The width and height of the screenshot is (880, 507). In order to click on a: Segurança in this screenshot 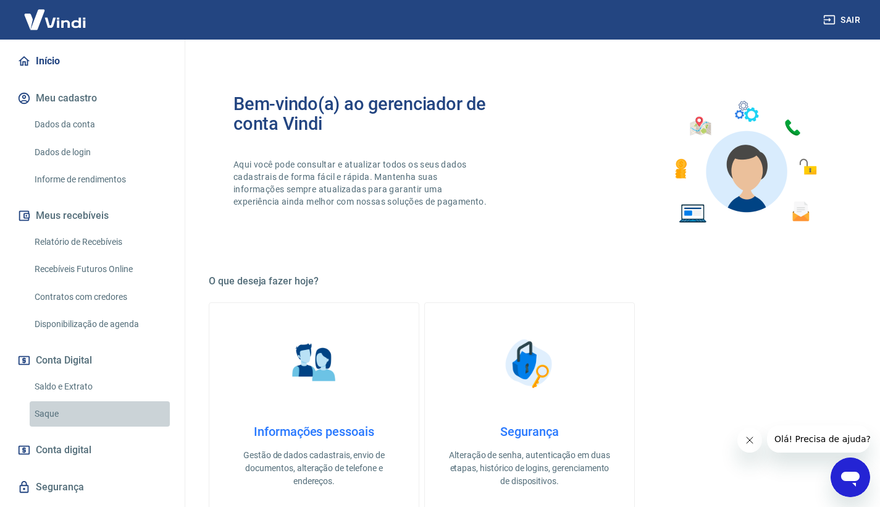, I will do `click(92, 487)`.